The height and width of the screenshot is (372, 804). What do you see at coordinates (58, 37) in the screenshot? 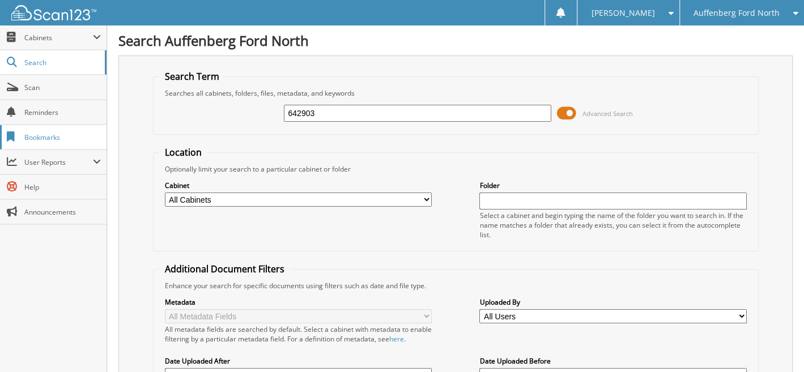
I see `span: Cabinets` at bounding box center [58, 37].